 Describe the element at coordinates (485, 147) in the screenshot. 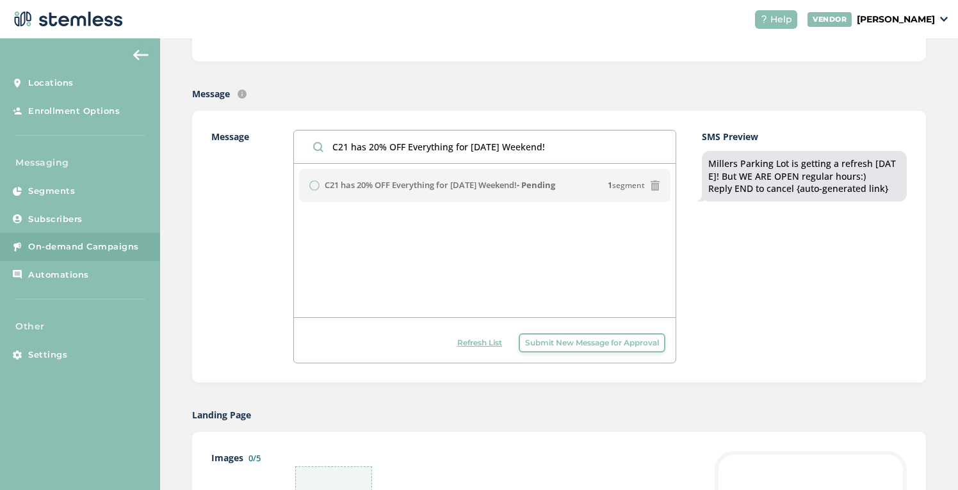

I see `input: Search` at that location.